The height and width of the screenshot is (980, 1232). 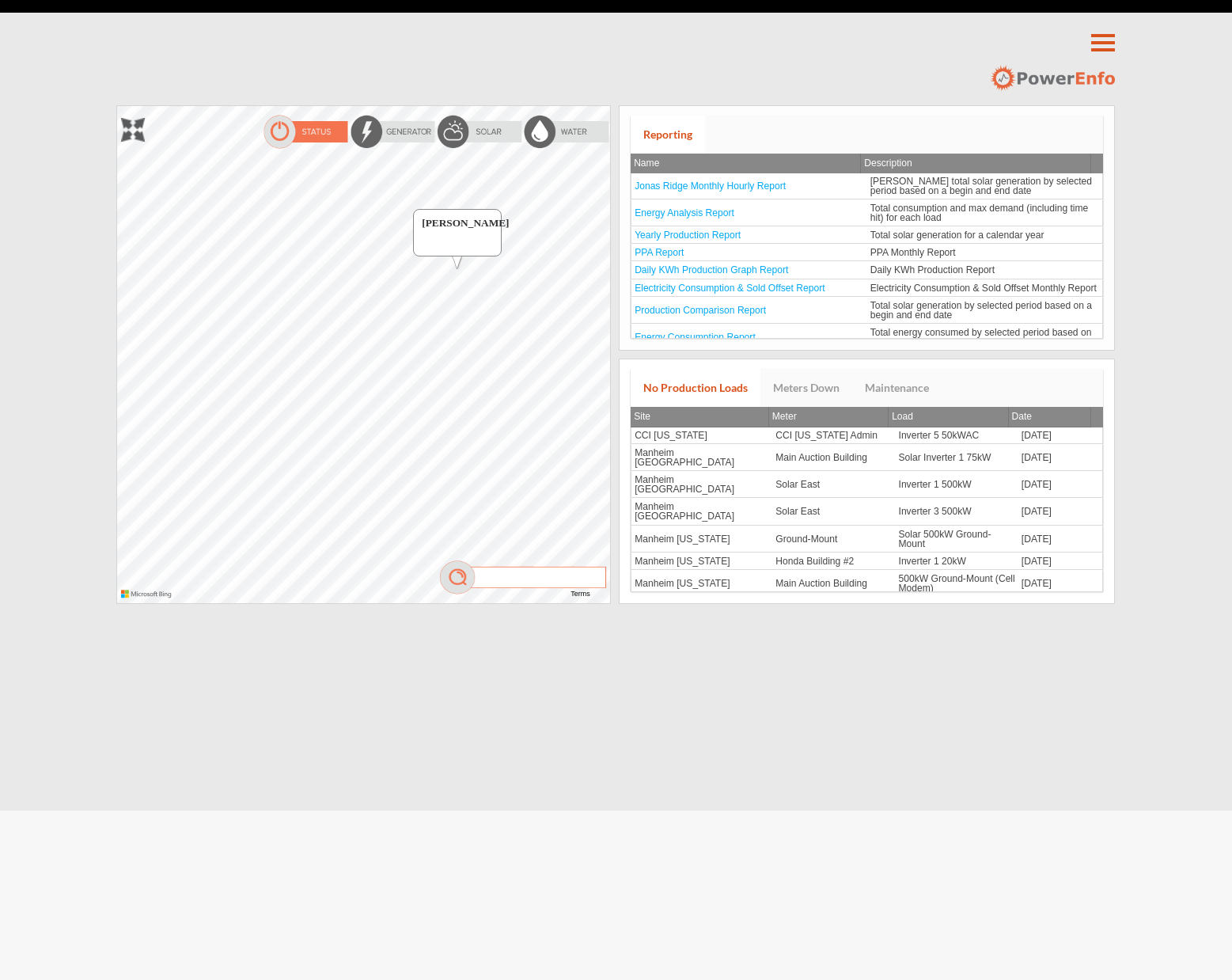 What do you see at coordinates (1052, 78) in the screenshot?
I see `img: logo` at bounding box center [1052, 78].